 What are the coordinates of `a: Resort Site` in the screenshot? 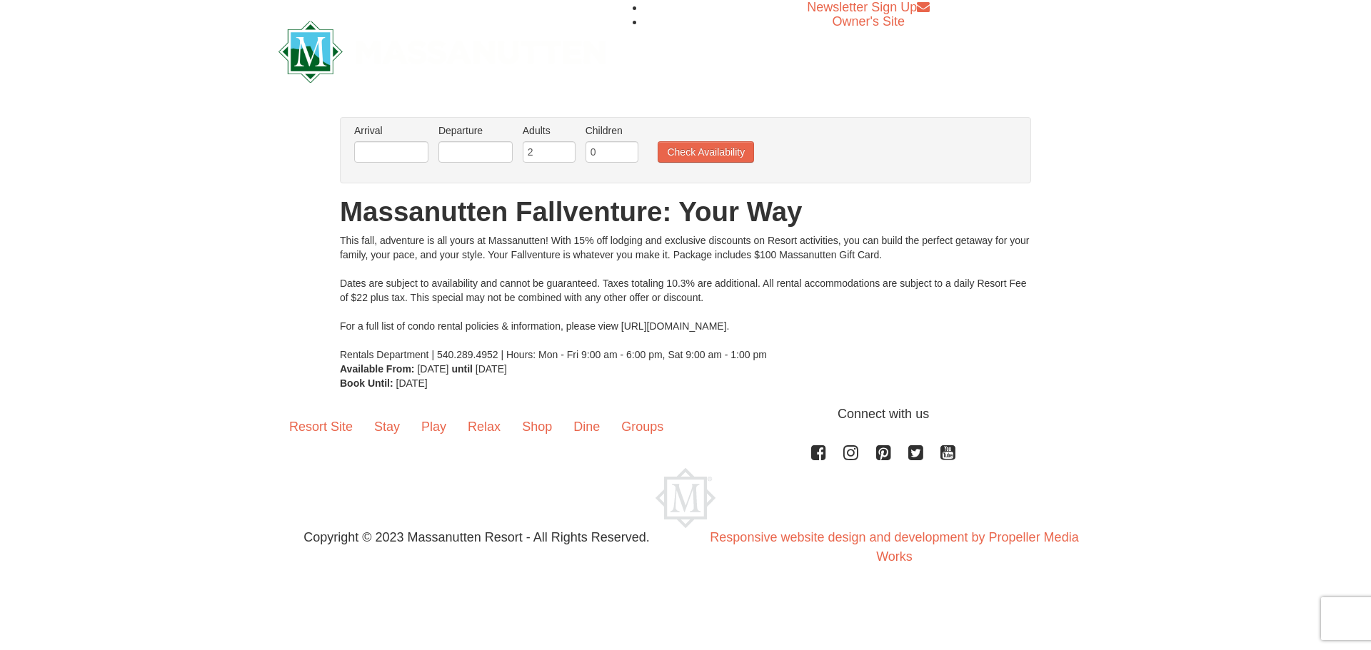 It's located at (321, 427).